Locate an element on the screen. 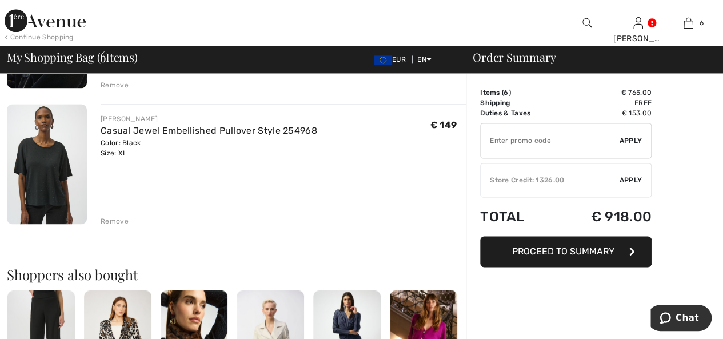 This screenshot has height=339, width=723. img: My Info is located at coordinates (638, 23).